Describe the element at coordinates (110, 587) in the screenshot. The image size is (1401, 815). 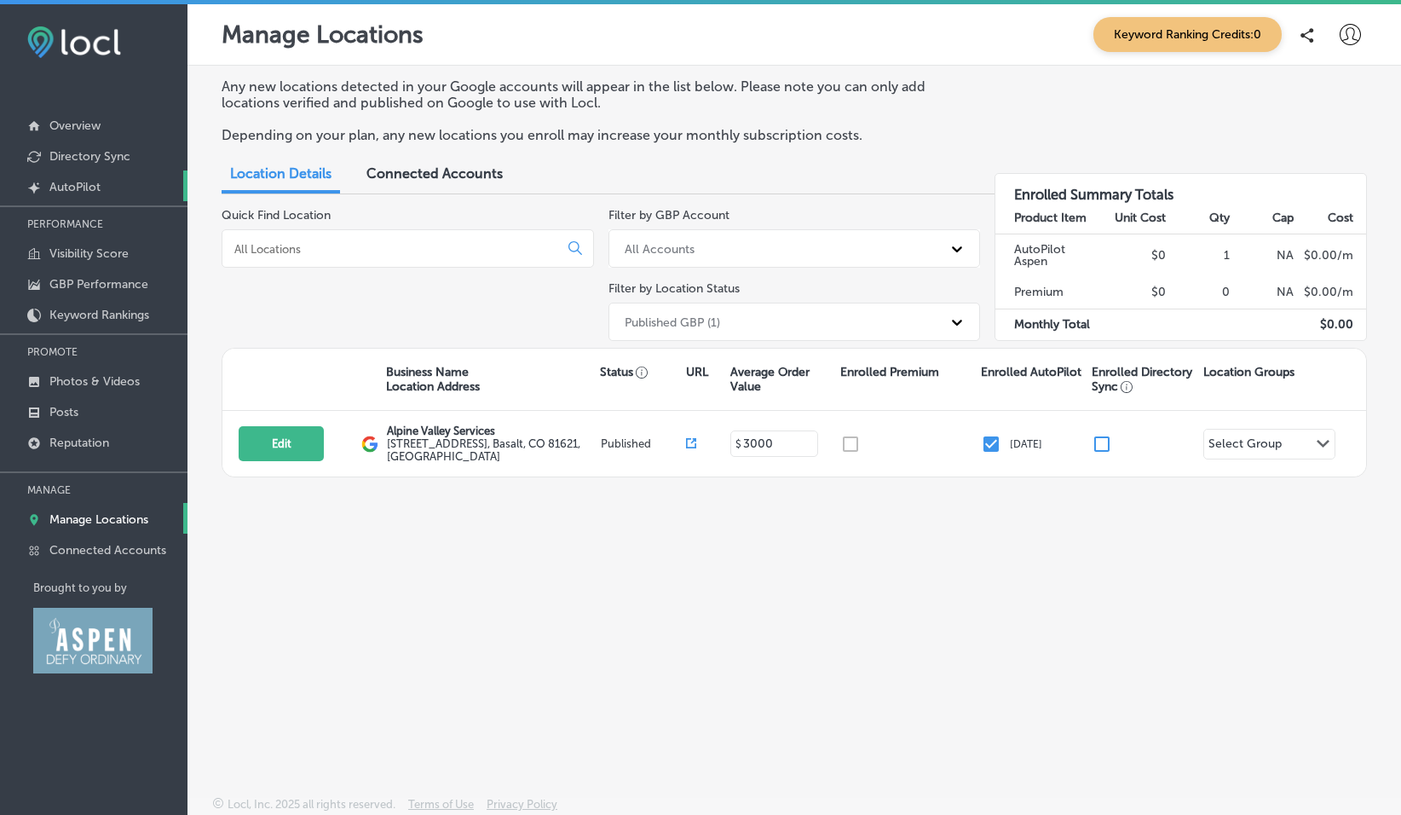
I see `p: Brought to you by` at that location.